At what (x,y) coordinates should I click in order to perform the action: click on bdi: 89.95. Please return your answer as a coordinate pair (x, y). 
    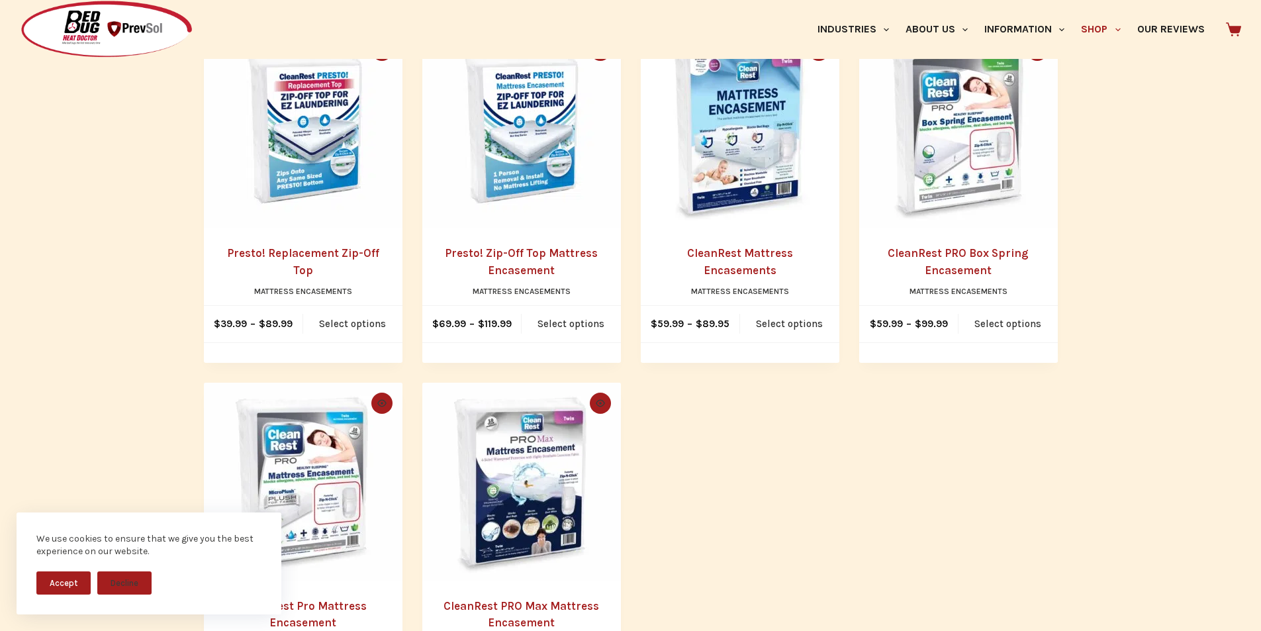
    Looking at the image, I should click on (712, 324).